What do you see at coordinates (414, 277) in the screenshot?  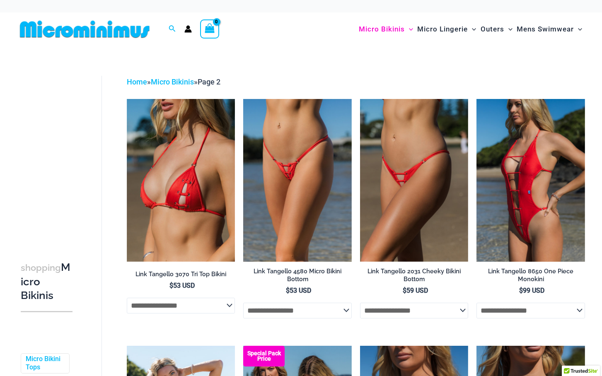 I see `a: Link Tangello 2031 Cheeky Bikini Bottom` at bounding box center [414, 277].